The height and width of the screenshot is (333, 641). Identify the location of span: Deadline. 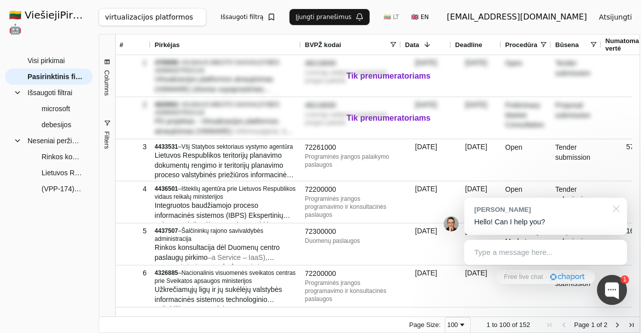
(469, 45).